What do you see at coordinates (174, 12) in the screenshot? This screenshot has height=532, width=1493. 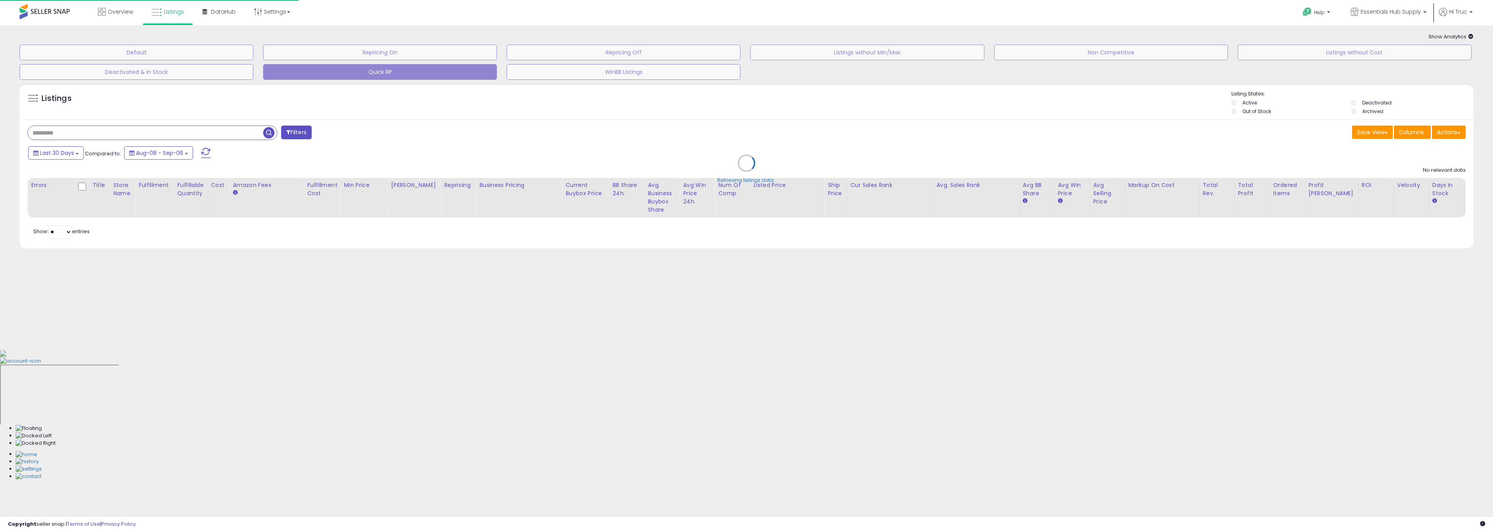 I see `span: Listings` at bounding box center [174, 12].